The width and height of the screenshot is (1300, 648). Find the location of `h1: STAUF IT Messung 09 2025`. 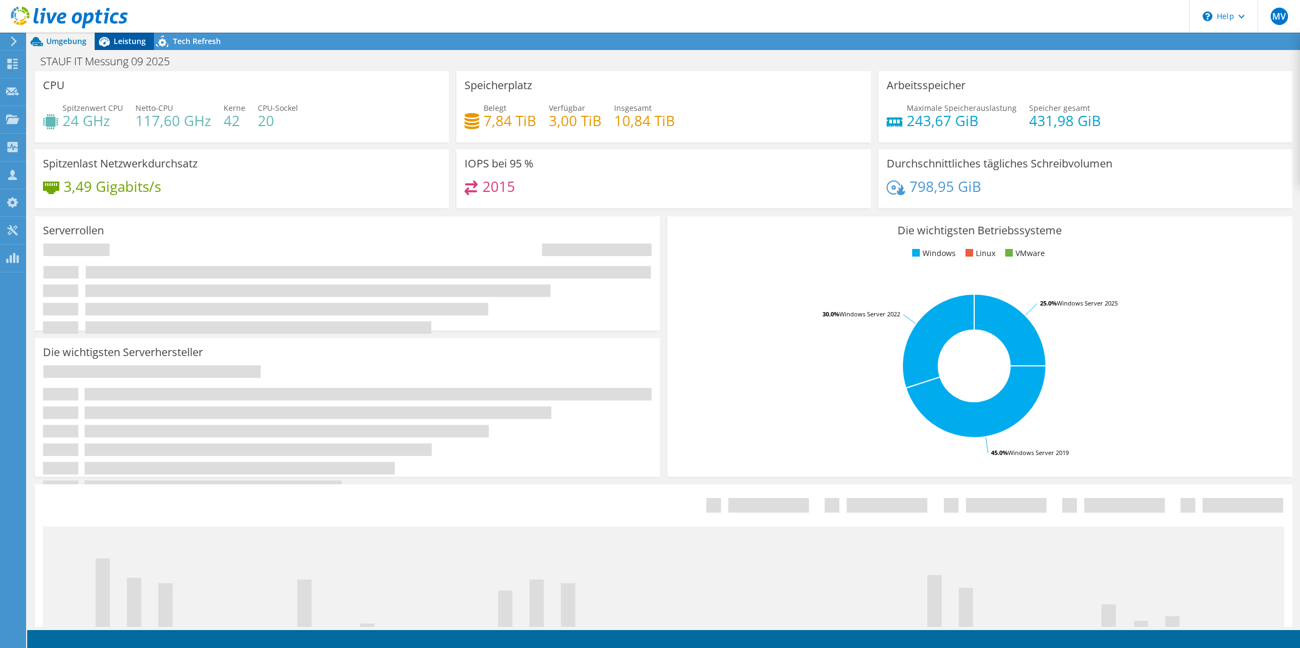

h1: STAUF IT Messung 09 2025 is located at coordinates (111, 61).